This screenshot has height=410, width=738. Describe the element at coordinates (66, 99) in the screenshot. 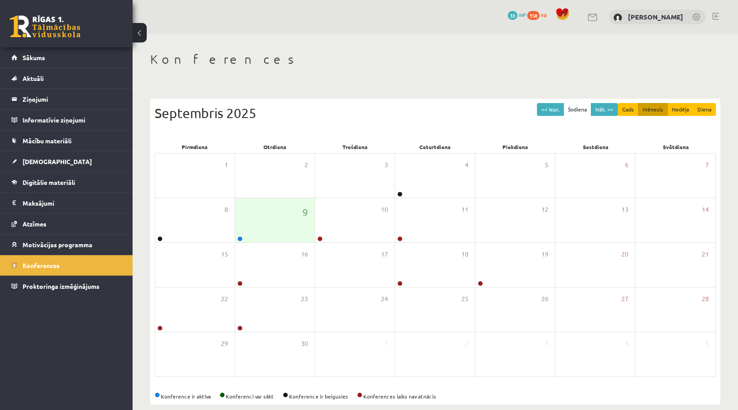

I see `a: Ziņojumi` at that location.